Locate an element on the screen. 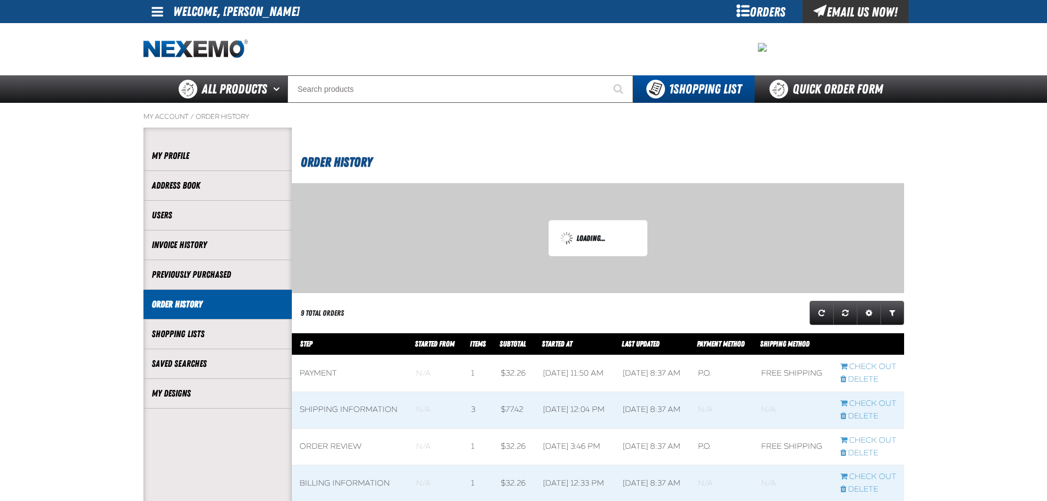 The image size is (1047, 501). span: Subtotal is located at coordinates (513, 343).